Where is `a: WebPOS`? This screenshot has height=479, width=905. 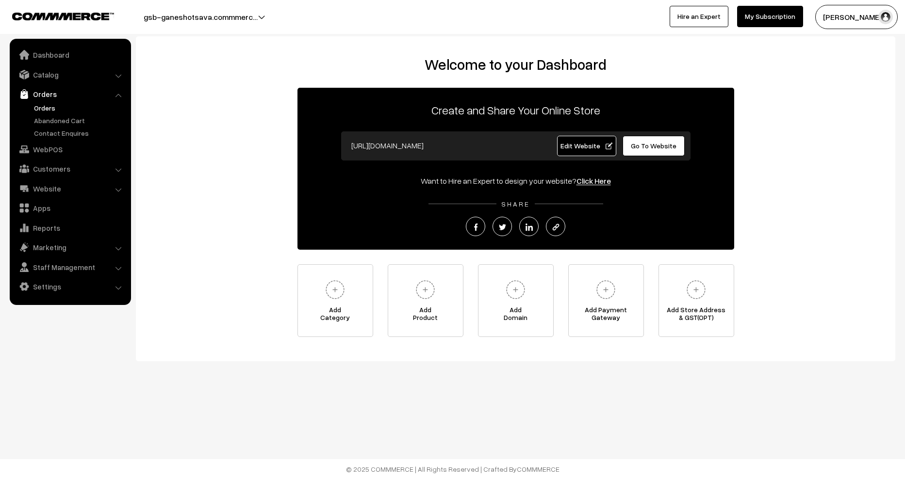
a: WebPOS is located at coordinates (70, 149).